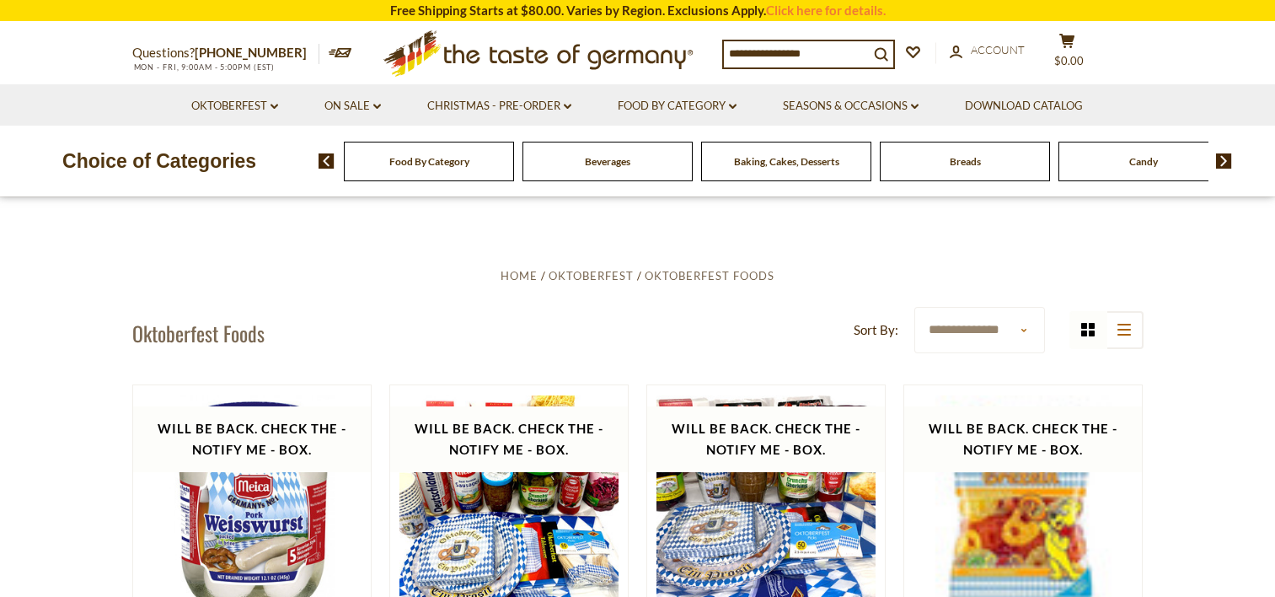  Describe the element at coordinates (499, 106) in the screenshot. I see `a: Christmas - PRE-ORDER` at that location.